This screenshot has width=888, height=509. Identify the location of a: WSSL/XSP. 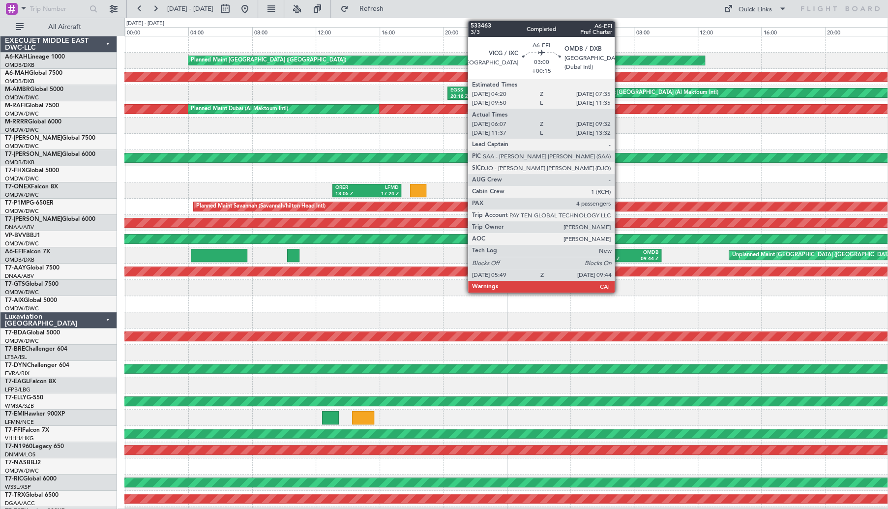
(18, 487).